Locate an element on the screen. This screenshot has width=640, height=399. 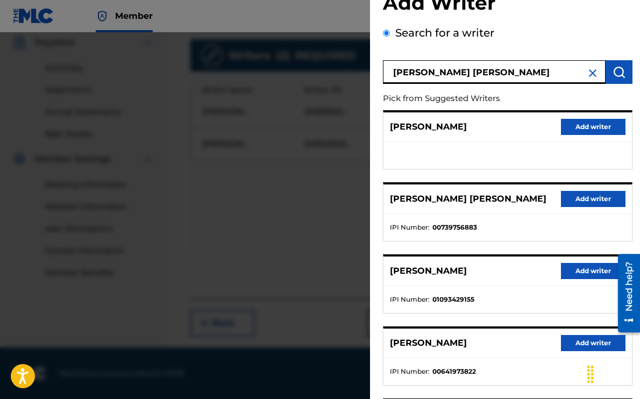
img: Search Works is located at coordinates (619, 72).